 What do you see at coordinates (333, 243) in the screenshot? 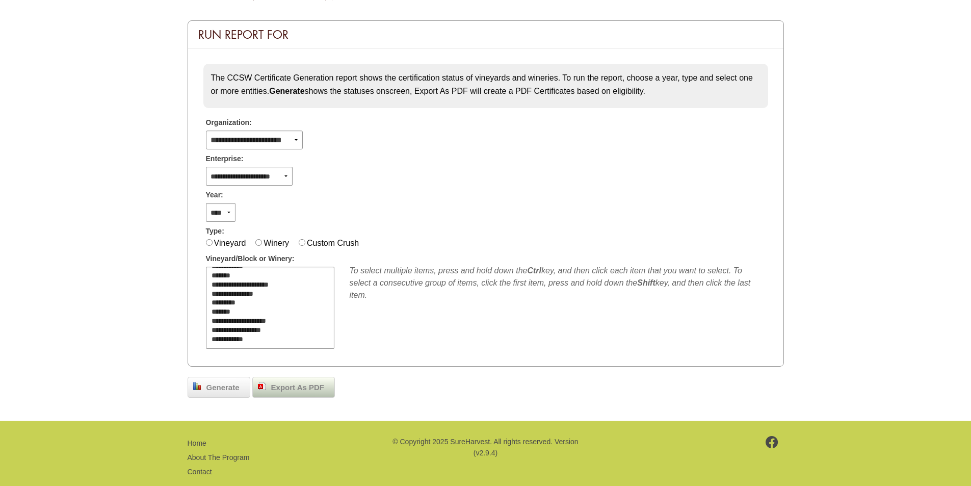
I see `label: Custom Crush` at bounding box center [333, 243].